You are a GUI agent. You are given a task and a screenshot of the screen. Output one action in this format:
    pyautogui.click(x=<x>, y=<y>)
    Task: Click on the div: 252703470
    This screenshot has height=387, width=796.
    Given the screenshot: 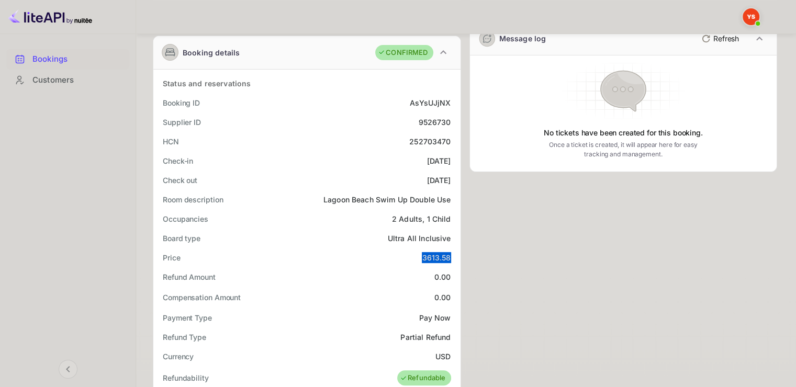 What is the action you would take?
    pyautogui.click(x=430, y=141)
    